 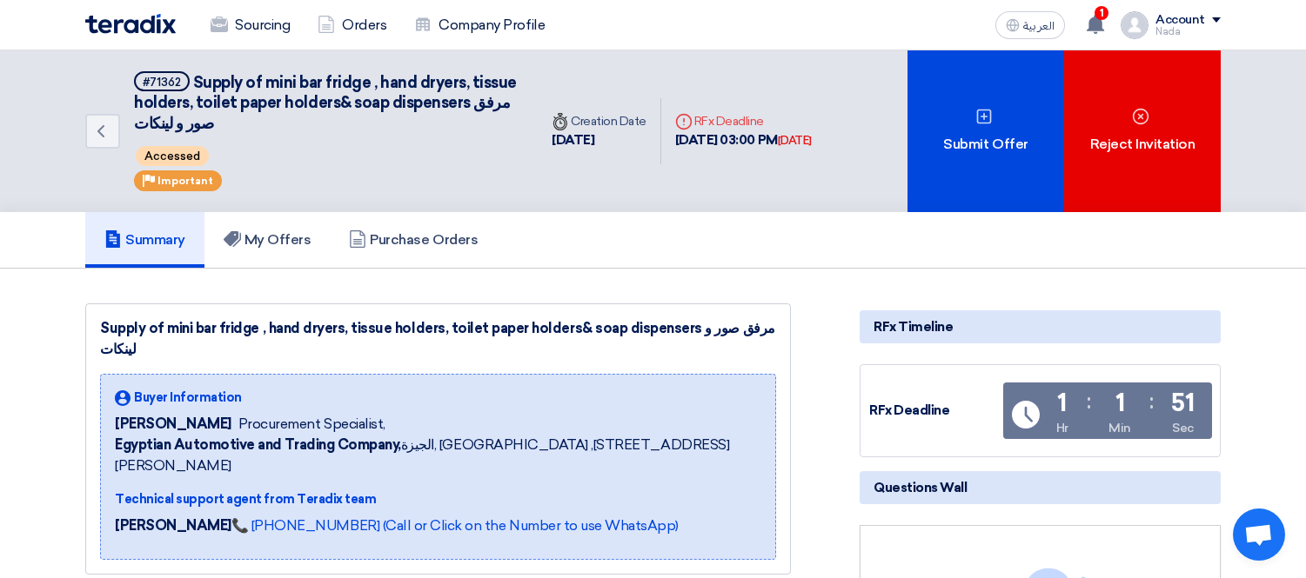 I want to click on div: RFx Timeline, so click(x=1039, y=327).